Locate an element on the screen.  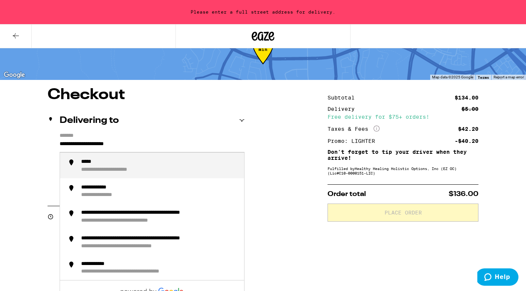
span: Place Order is located at coordinates (403, 213).